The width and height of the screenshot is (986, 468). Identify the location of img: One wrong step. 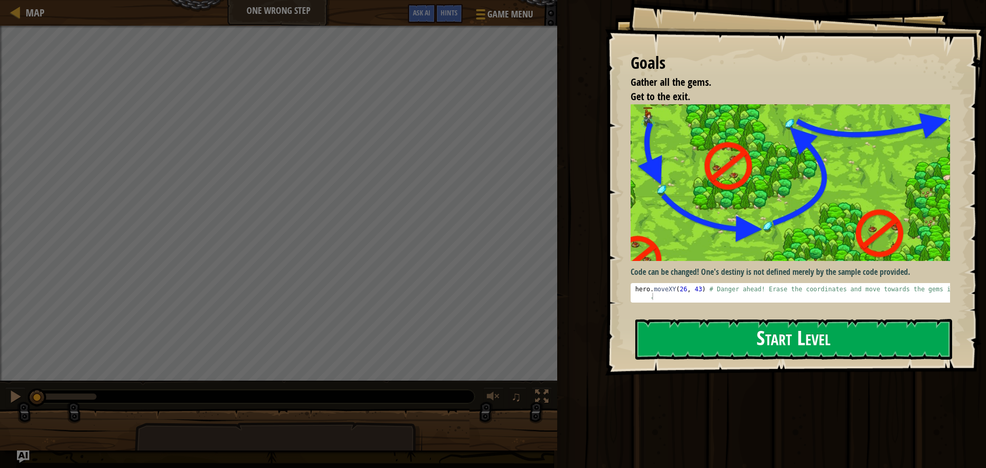
(794, 182).